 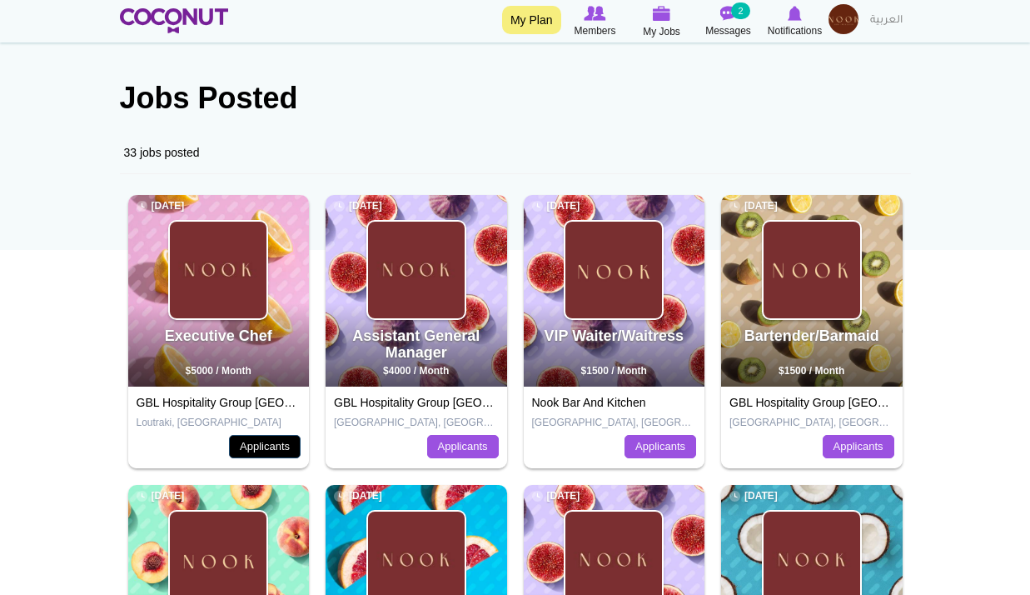 I want to click on a: Nook Bar And Kitchen, so click(x=589, y=402).